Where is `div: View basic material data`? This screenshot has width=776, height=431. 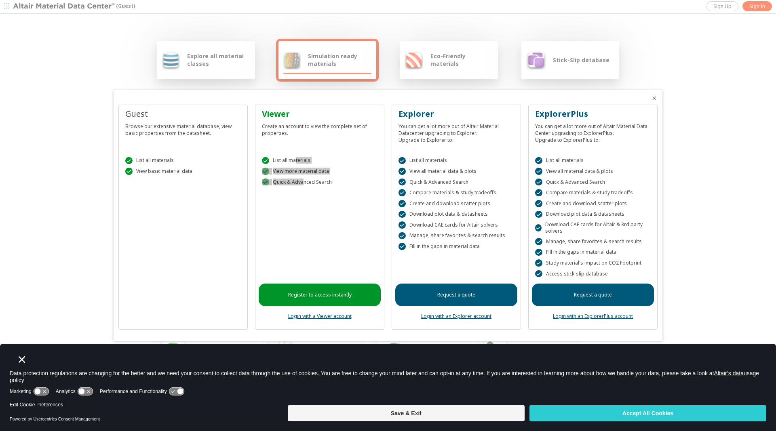
div: View basic material data is located at coordinates (183, 171).